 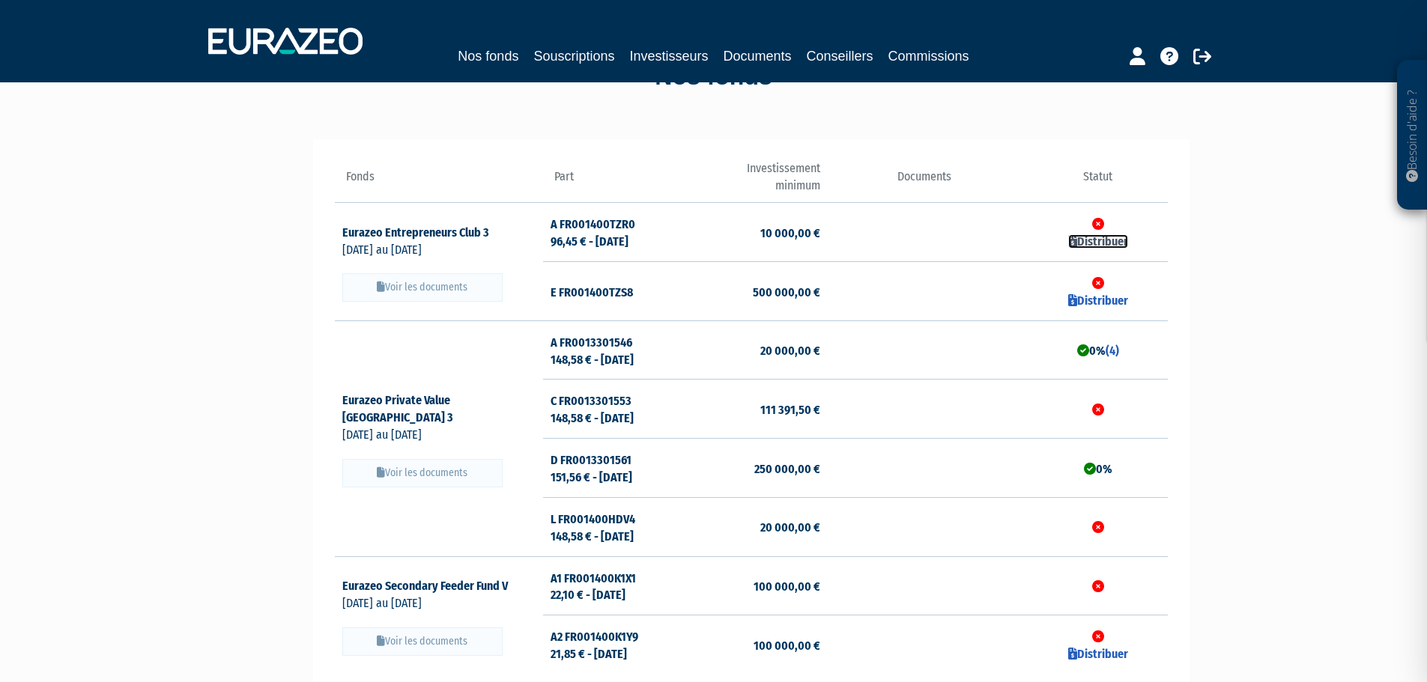 What do you see at coordinates (285, 41) in the screenshot?
I see `img: 1732889491-logotype_eurazeo_blanc_rvb.png` at bounding box center [285, 41].